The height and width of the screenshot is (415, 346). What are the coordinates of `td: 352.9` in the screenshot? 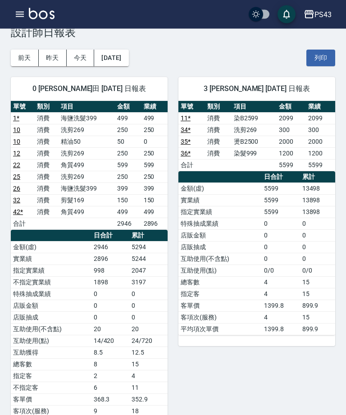 It's located at (148, 400).